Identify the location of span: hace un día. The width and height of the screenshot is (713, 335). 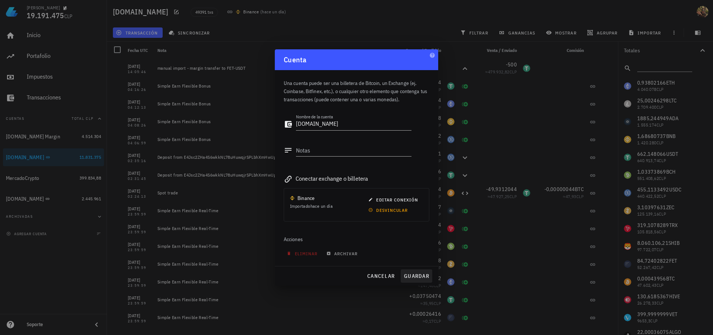
(322, 206).